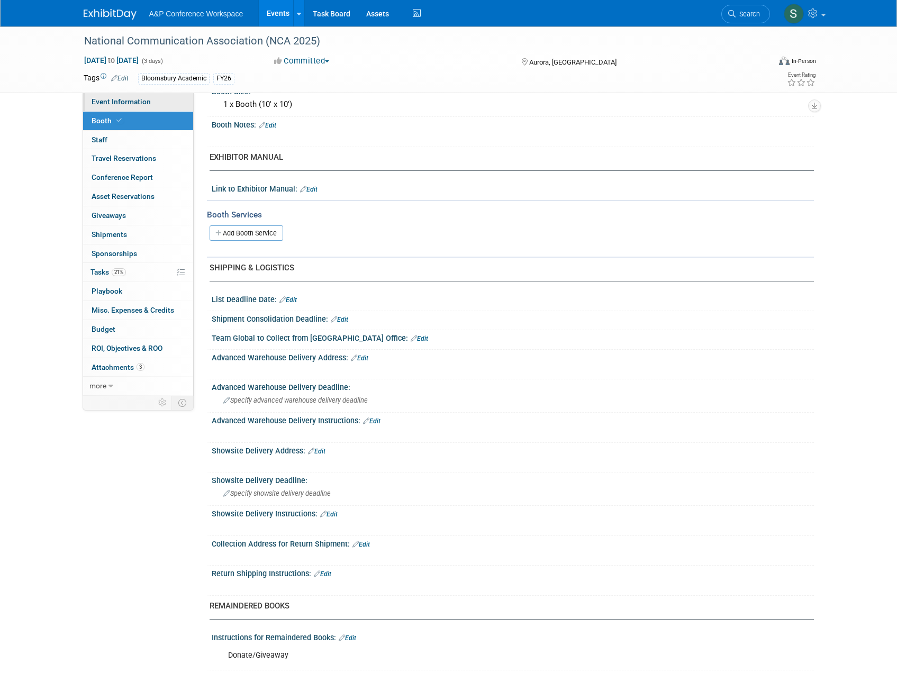  Describe the element at coordinates (513, 450) in the screenshot. I see `div: Showsite Delivery Address:` at that location.